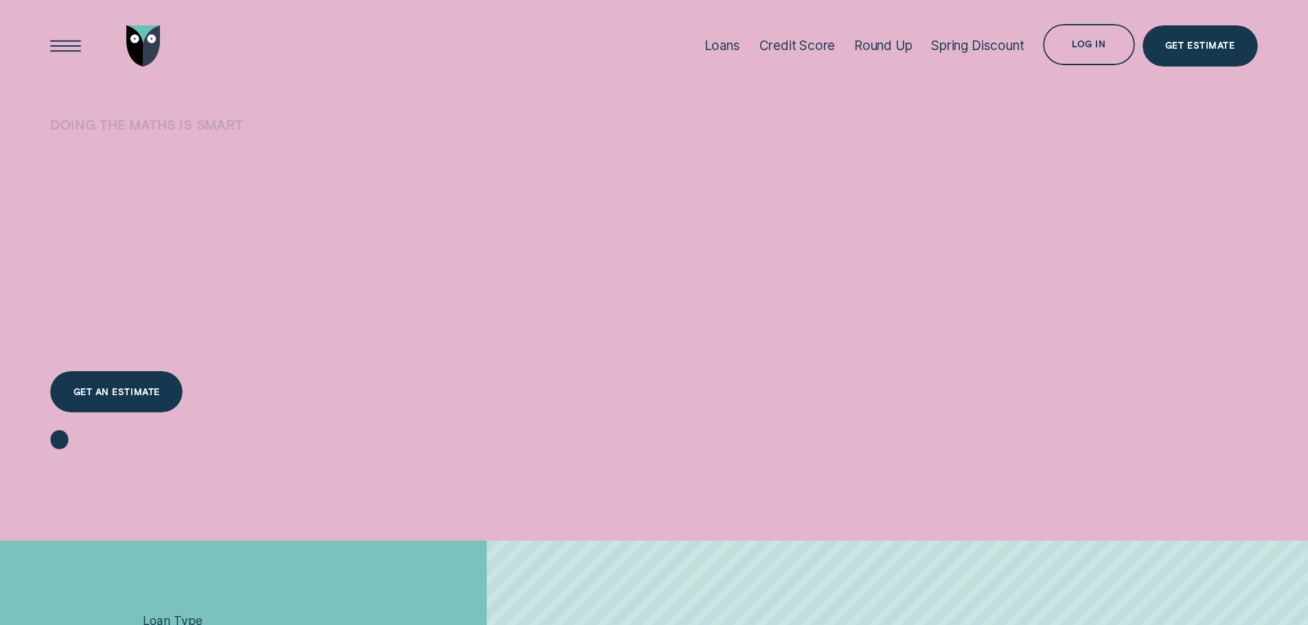 The image size is (1308, 625). Describe the element at coordinates (249, 197) in the screenshot. I see `h4: Car loan calculator` at that location.